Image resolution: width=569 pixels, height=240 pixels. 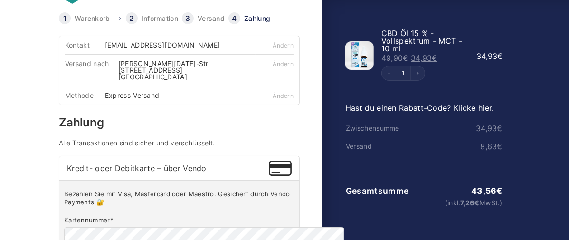 What do you see at coordinates (491, 146) in the screenshot?
I see `bdi: 8,63` at bounding box center [491, 146].